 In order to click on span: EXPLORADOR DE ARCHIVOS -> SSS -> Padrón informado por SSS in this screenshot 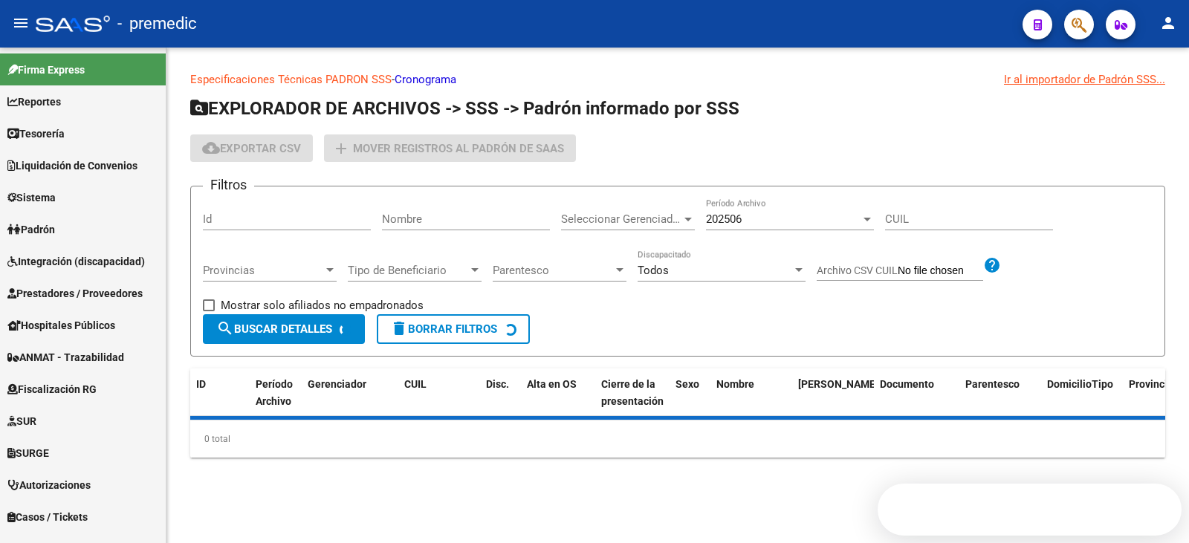, I will do `click(464, 108)`.